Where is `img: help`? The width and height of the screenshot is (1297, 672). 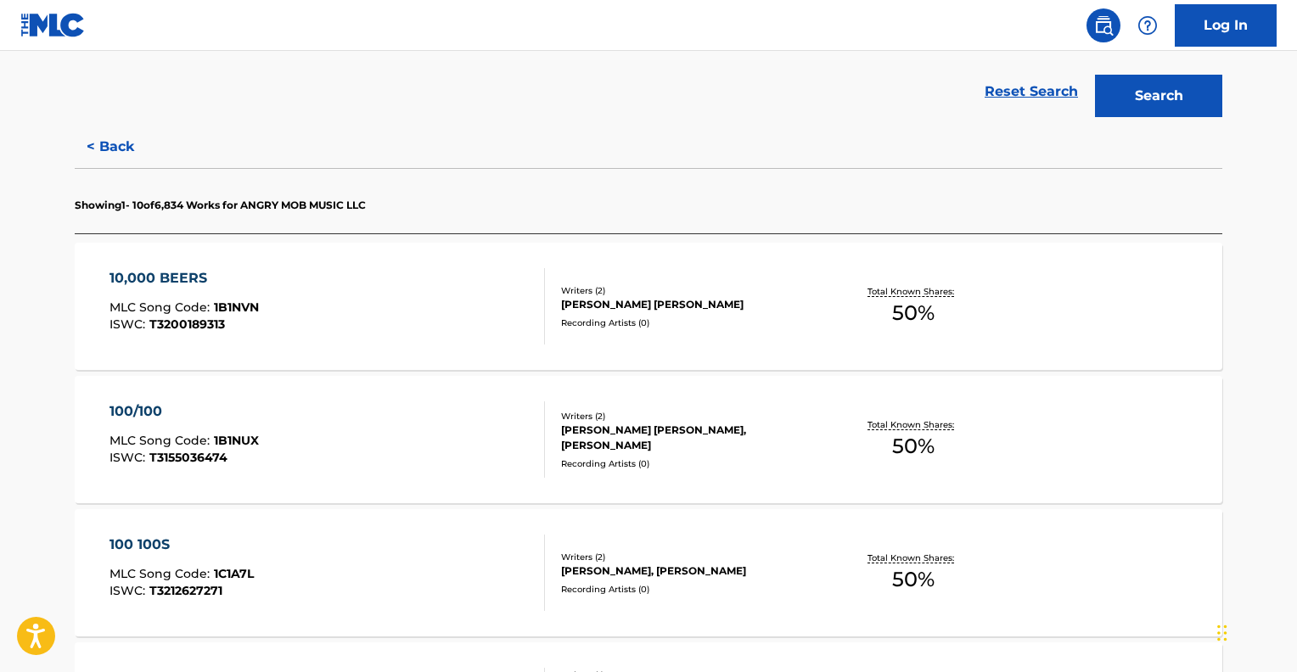
img: help is located at coordinates (1148, 25).